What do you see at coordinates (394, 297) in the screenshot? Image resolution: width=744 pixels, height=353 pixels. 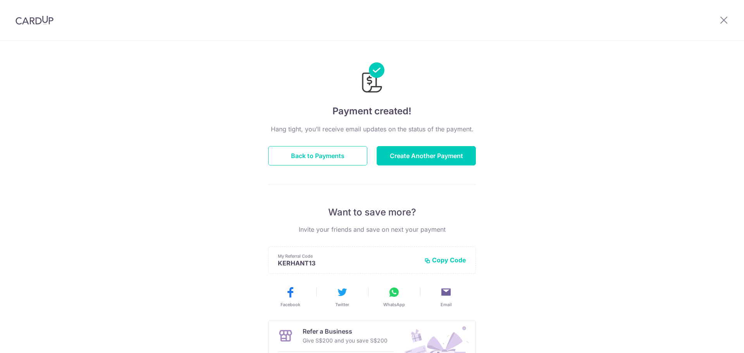 I see `button: WhatsApp` at bounding box center [394, 297].